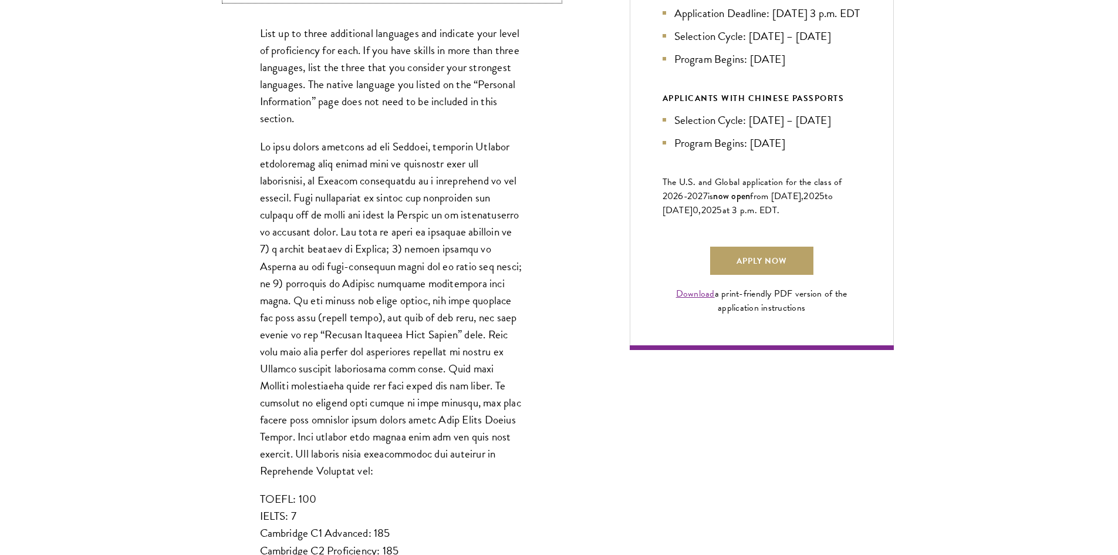  I want to click on span: 6, so click(680, 196).